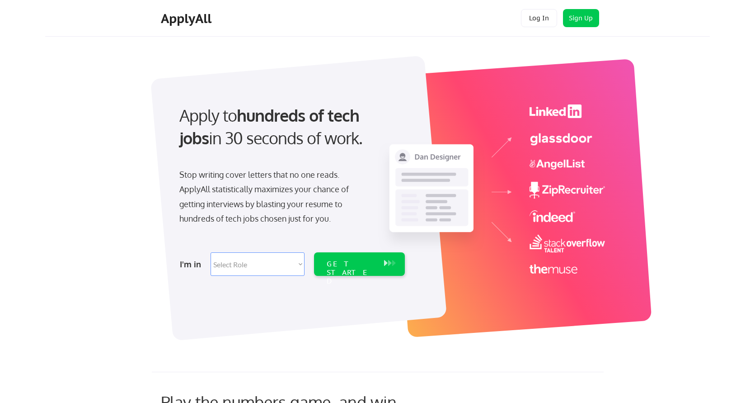 The height and width of the screenshot is (403, 755). I want to click on strong: hundreds of tech jobs, so click(271, 126).